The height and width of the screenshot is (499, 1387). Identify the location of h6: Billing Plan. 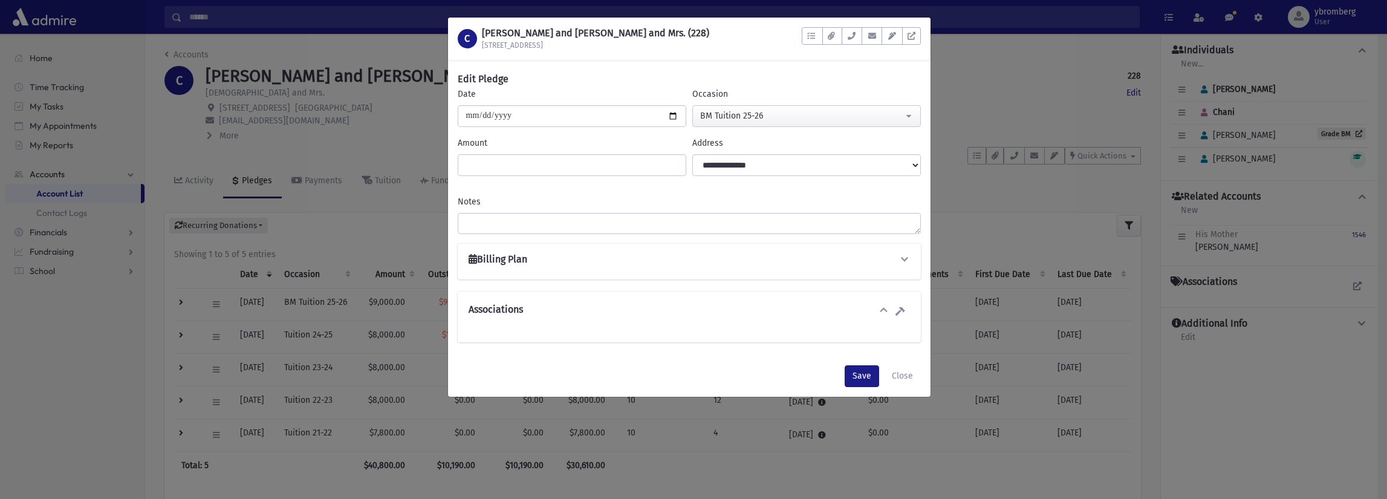
(498, 259).